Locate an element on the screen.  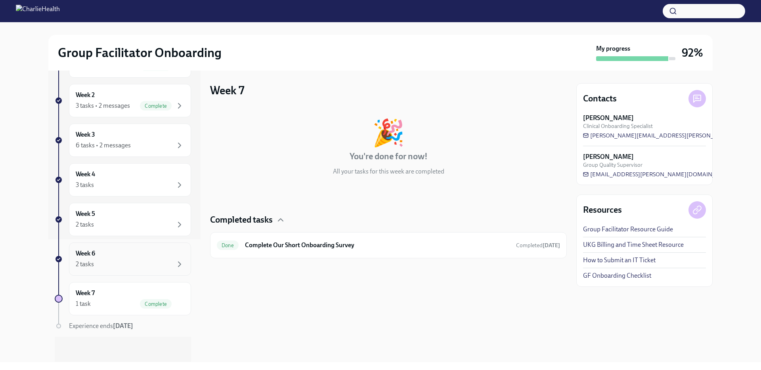
a: How to Submit an IT Ticket is located at coordinates (619, 260).